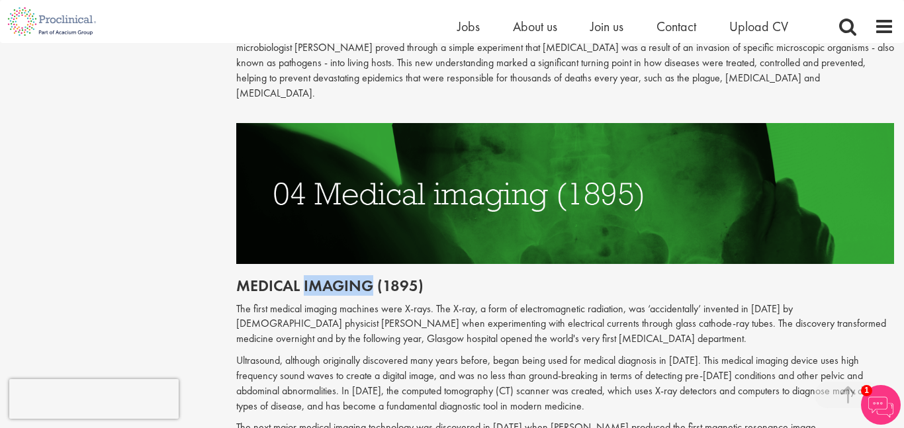 The height and width of the screenshot is (428, 904). Describe the element at coordinates (607, 26) in the screenshot. I see `a: Join us` at that location.